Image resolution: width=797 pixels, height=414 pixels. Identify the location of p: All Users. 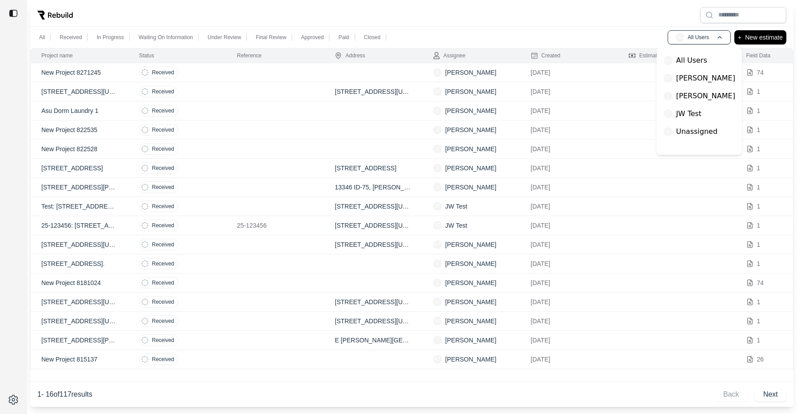
(698, 37).